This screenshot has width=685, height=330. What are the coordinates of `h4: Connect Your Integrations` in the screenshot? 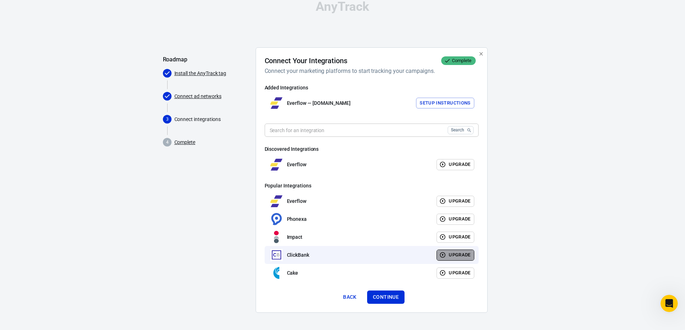 It's located at (306, 61).